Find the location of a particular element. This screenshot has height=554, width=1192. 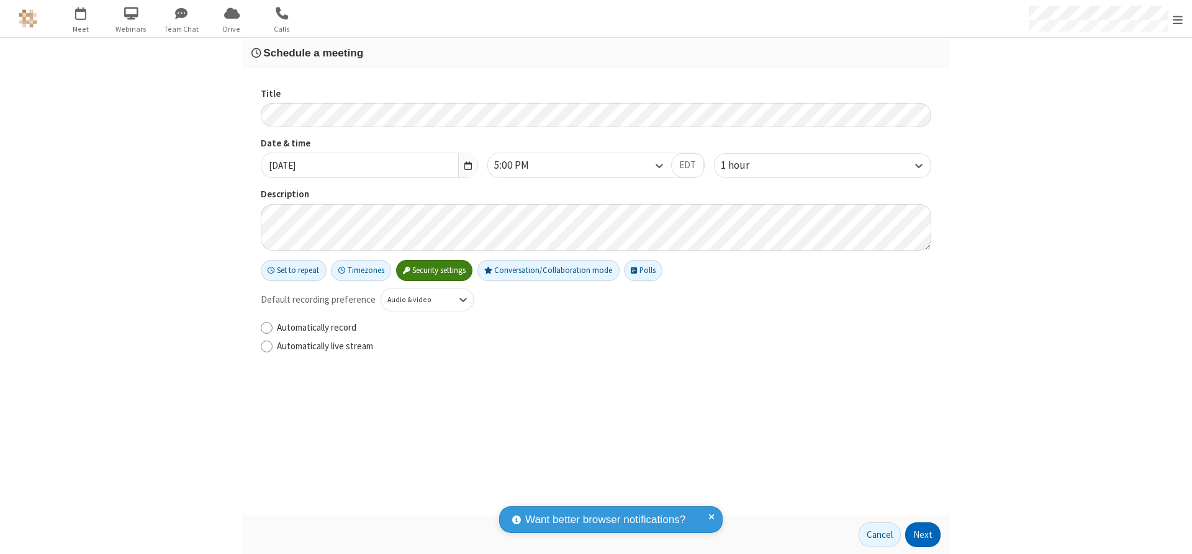

button: Security settings is located at coordinates (435, 271).